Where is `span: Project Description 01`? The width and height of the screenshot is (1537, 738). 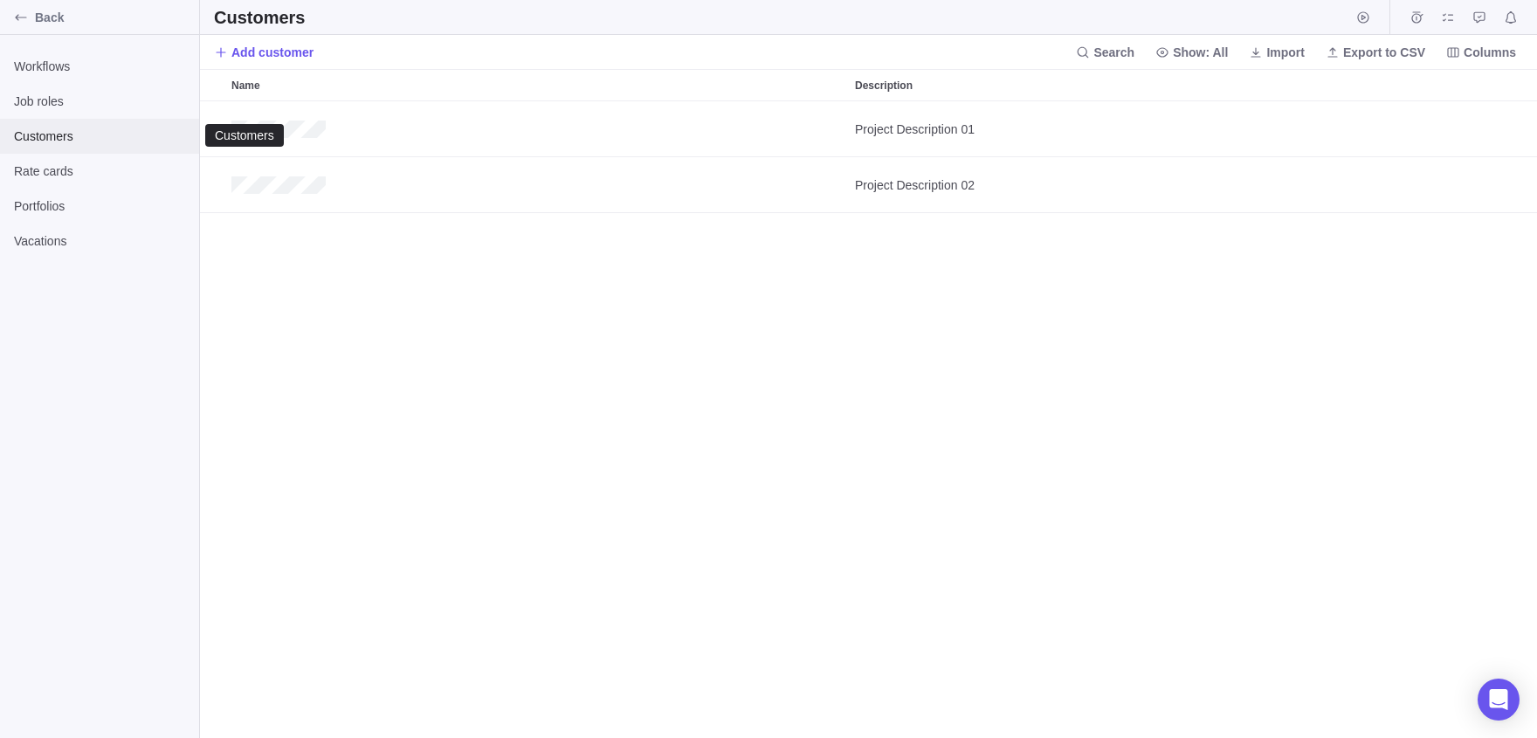
span: Project Description 01 is located at coordinates (914, 129).